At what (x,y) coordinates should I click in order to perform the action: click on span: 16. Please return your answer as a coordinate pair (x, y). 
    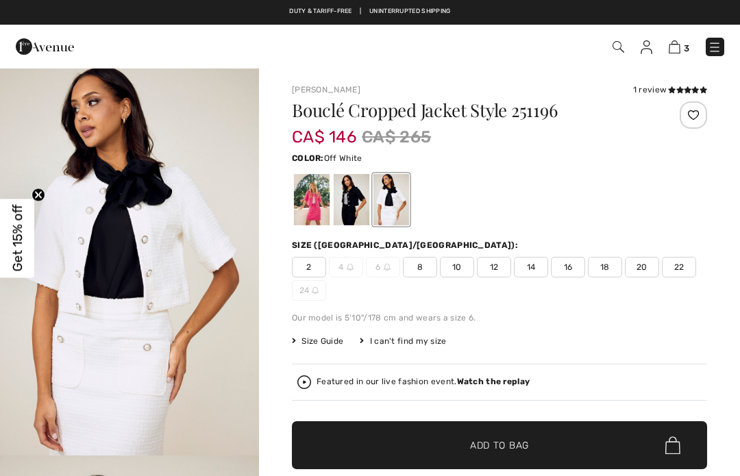
    Looking at the image, I should click on (568, 267).